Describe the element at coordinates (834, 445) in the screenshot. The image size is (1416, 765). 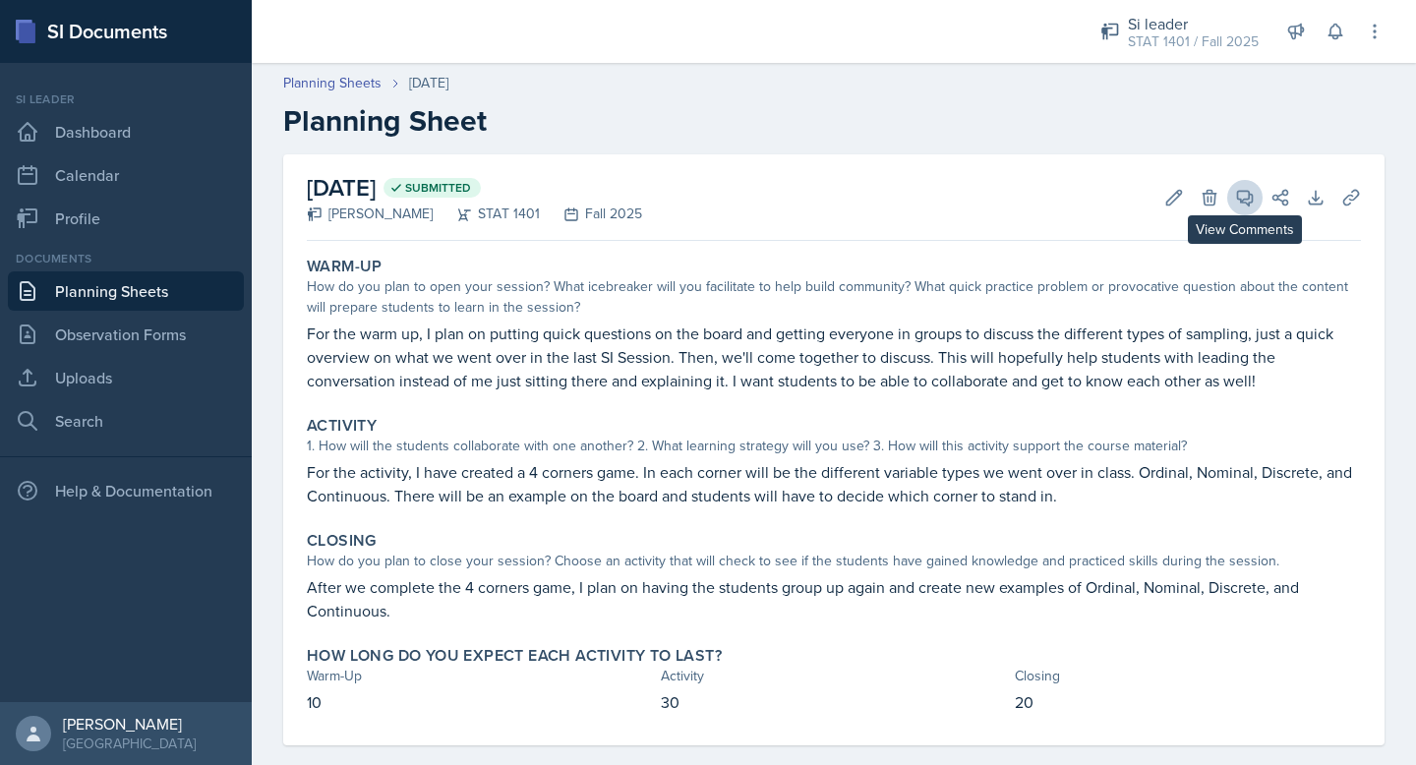
I see `div: 1. How will the students collaborate with one another? 2. What learning strategy will you use? 3....` at that location.